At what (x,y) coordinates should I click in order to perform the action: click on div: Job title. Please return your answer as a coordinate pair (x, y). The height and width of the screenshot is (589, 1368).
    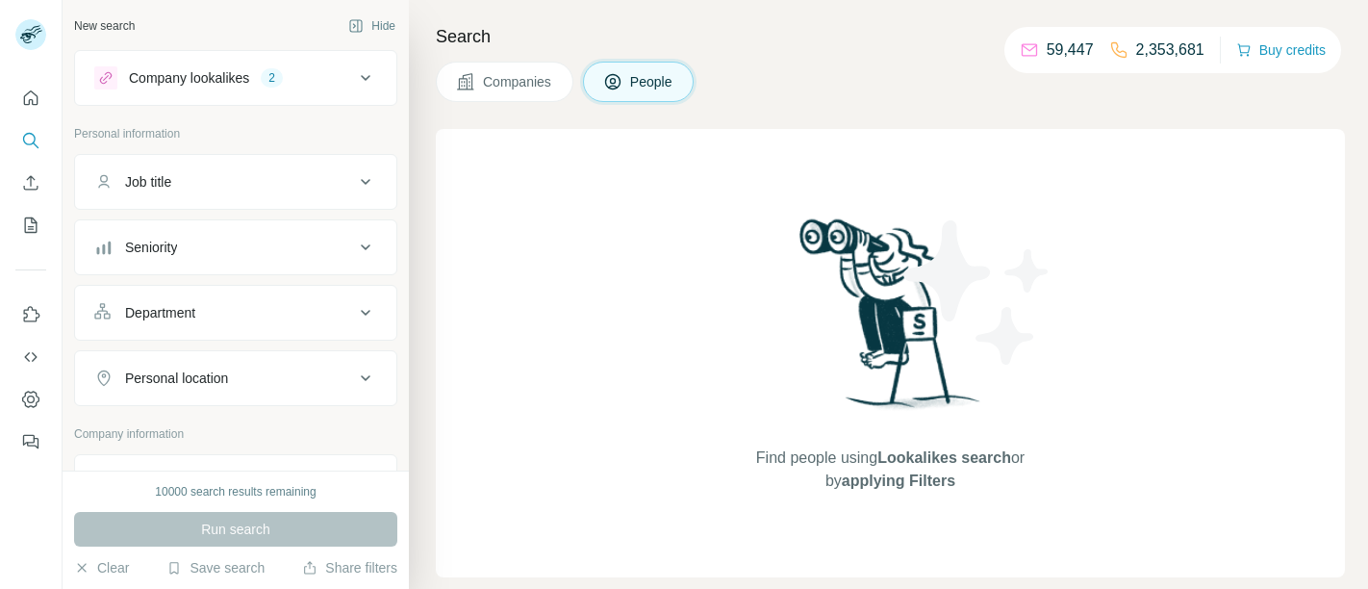
    Looking at the image, I should click on (148, 182).